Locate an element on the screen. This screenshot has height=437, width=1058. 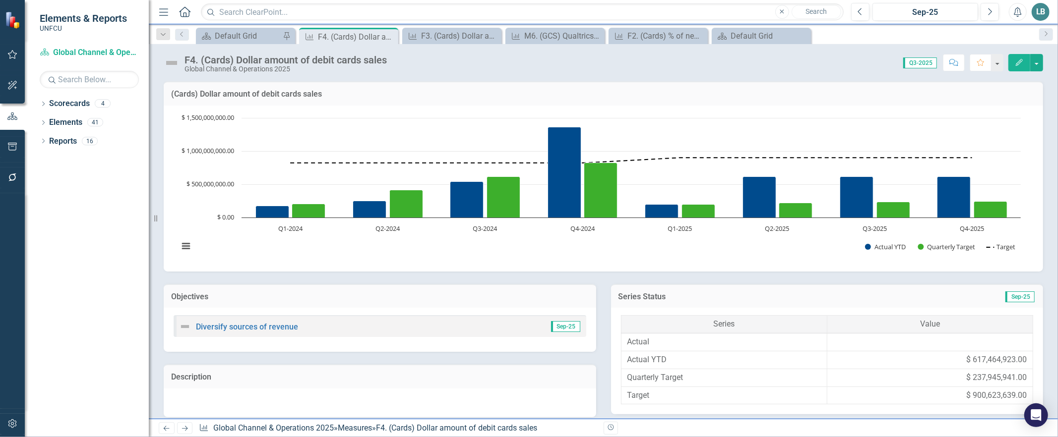
button: LB is located at coordinates (1041, 12).